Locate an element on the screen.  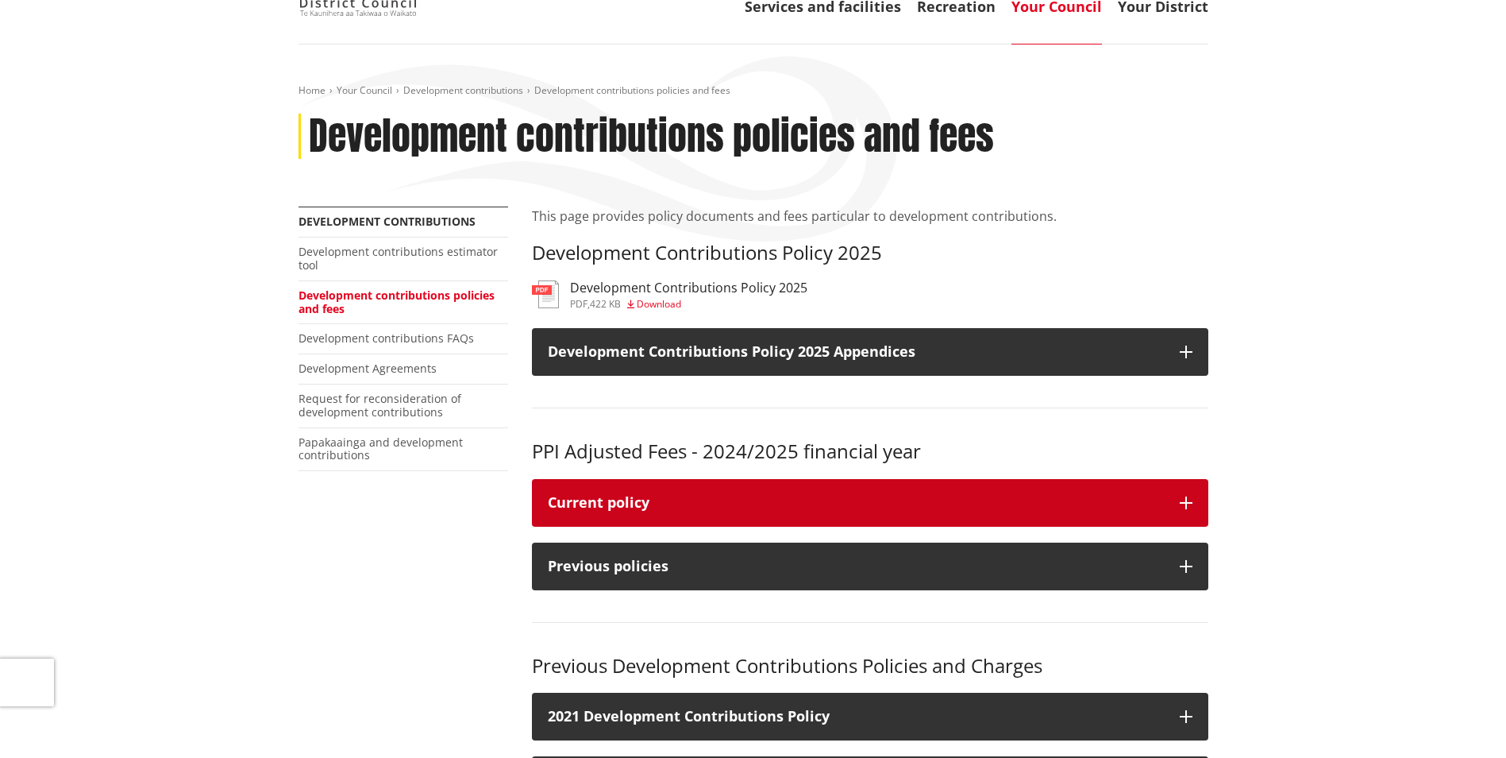
span: pdf is located at coordinates (579, 303).